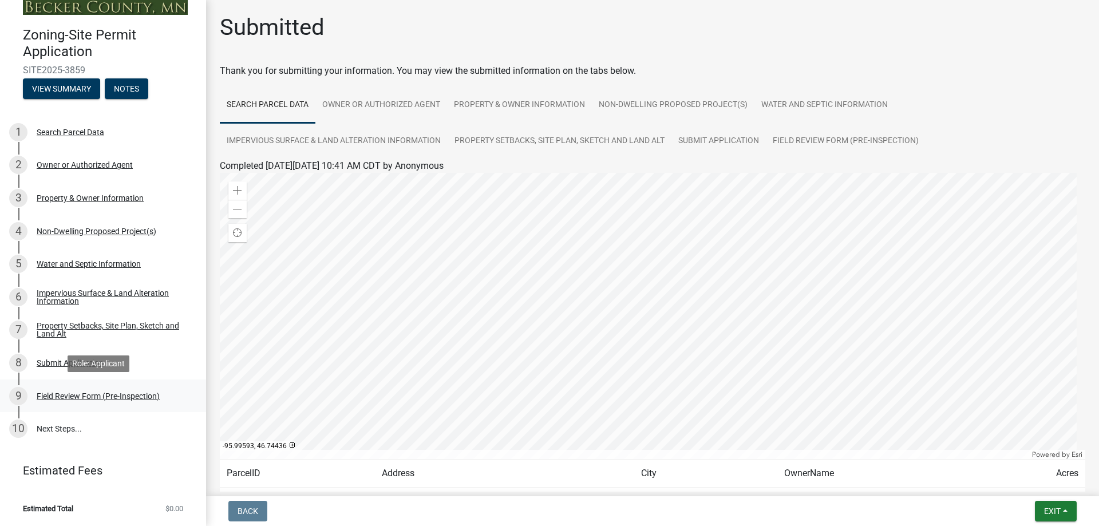 This screenshot has width=1099, height=526. I want to click on span: $0.00, so click(174, 508).